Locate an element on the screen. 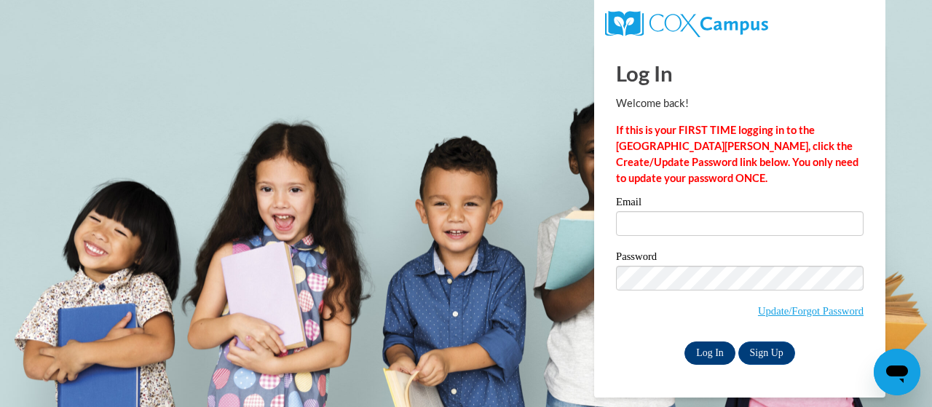 Image resolution: width=932 pixels, height=407 pixels. label: Email is located at coordinates (740, 204).